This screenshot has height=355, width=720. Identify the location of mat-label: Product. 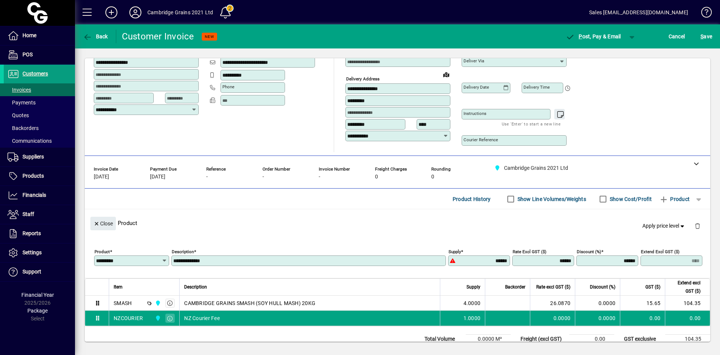
(102, 251).